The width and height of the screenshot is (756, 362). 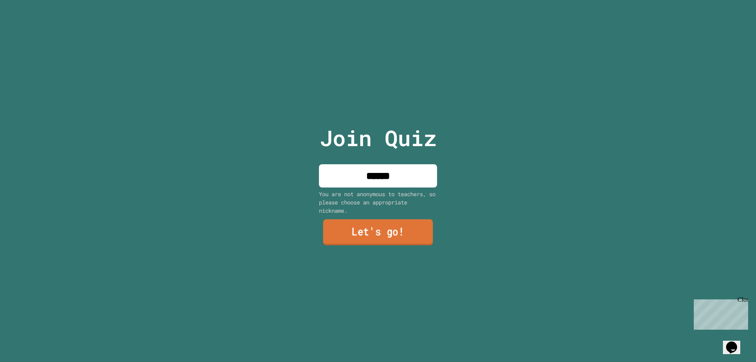 What do you see at coordinates (378, 138) in the screenshot?
I see `p: Join Quiz` at bounding box center [378, 138].